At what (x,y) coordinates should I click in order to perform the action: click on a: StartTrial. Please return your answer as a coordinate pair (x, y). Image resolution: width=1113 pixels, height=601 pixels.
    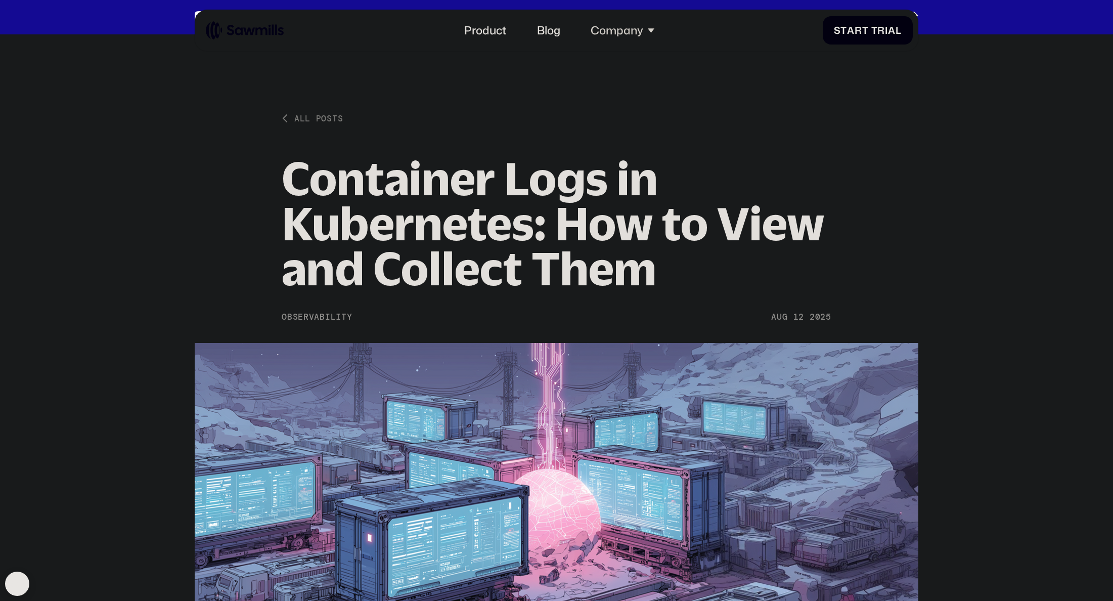
    Looking at the image, I should click on (868, 30).